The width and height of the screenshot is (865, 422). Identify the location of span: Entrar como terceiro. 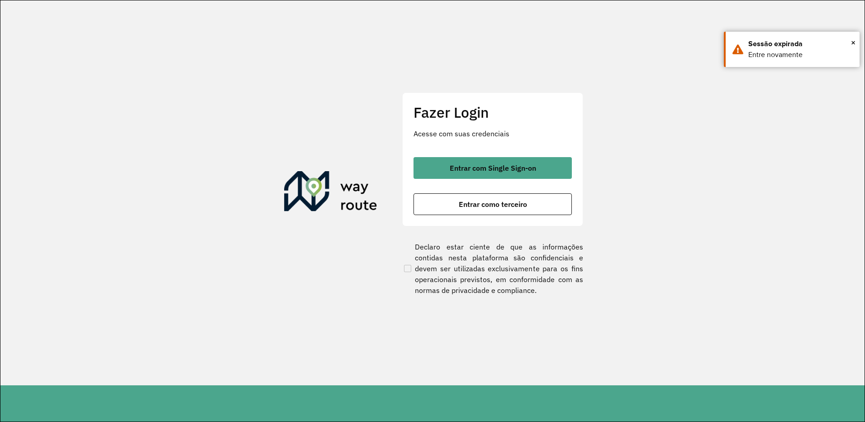
(493, 204).